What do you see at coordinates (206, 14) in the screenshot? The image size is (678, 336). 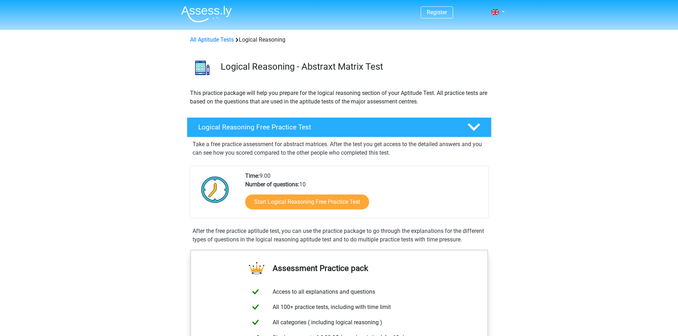 I see `img: Assessly` at bounding box center [206, 14].